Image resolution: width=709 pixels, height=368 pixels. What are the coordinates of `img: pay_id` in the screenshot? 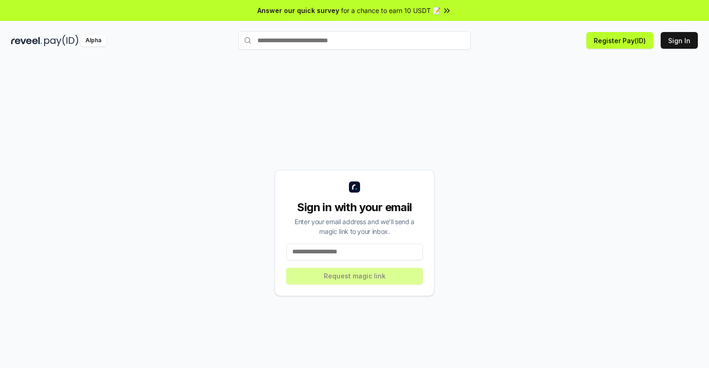 It's located at (61, 40).